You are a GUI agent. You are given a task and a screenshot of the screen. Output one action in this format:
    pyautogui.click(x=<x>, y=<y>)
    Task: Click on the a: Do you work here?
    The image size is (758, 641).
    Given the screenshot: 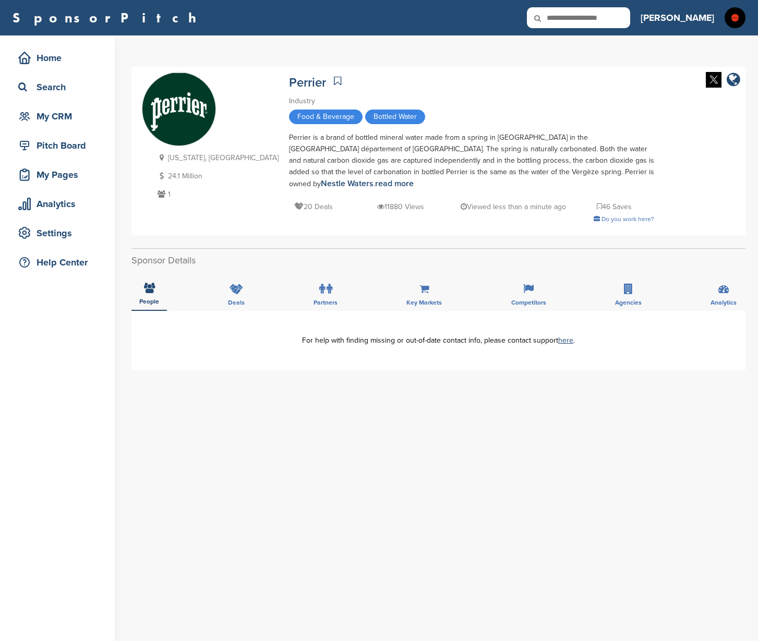 What is the action you would take?
    pyautogui.click(x=624, y=219)
    